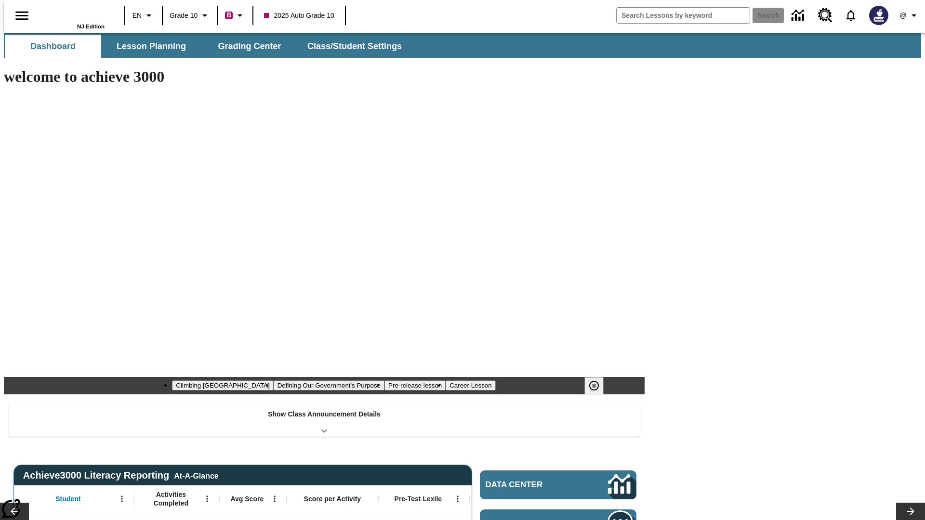 The image size is (925, 520). Describe the element at coordinates (683, 15) in the screenshot. I see `input: search field` at that location.